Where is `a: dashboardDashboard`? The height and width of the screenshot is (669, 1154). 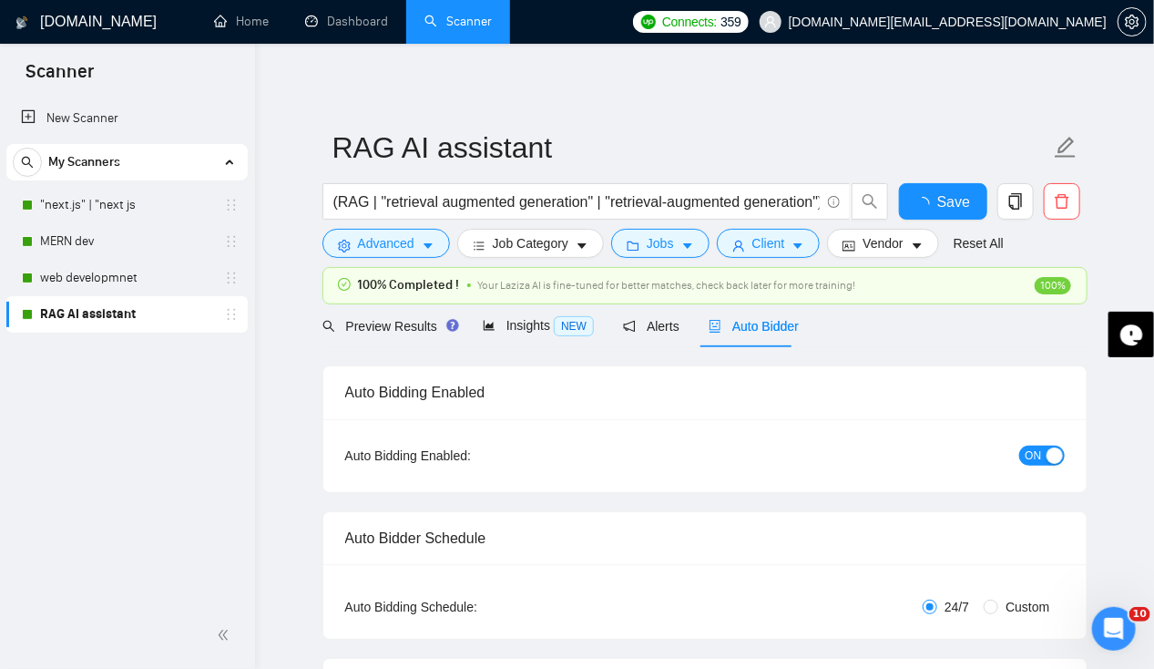
a: dashboardDashboard is located at coordinates (346, 21).